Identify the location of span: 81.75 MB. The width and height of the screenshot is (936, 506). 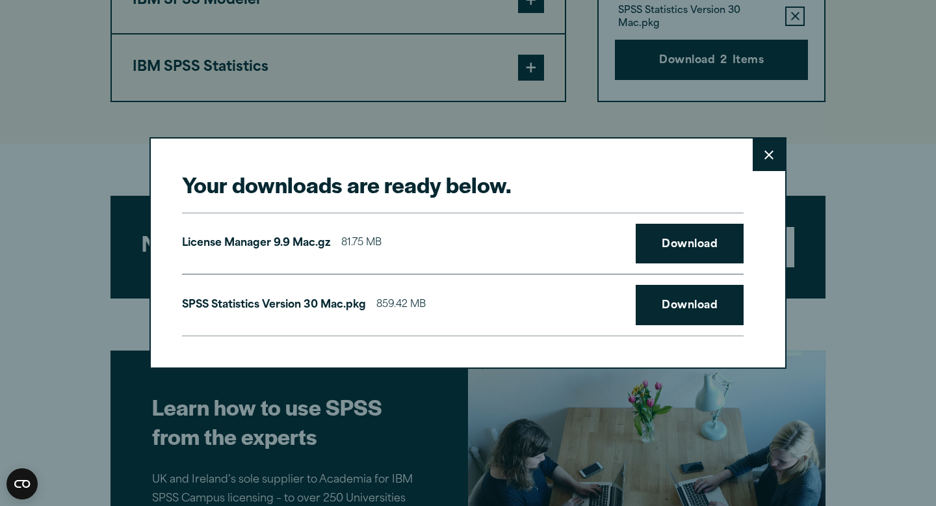
(362, 243).